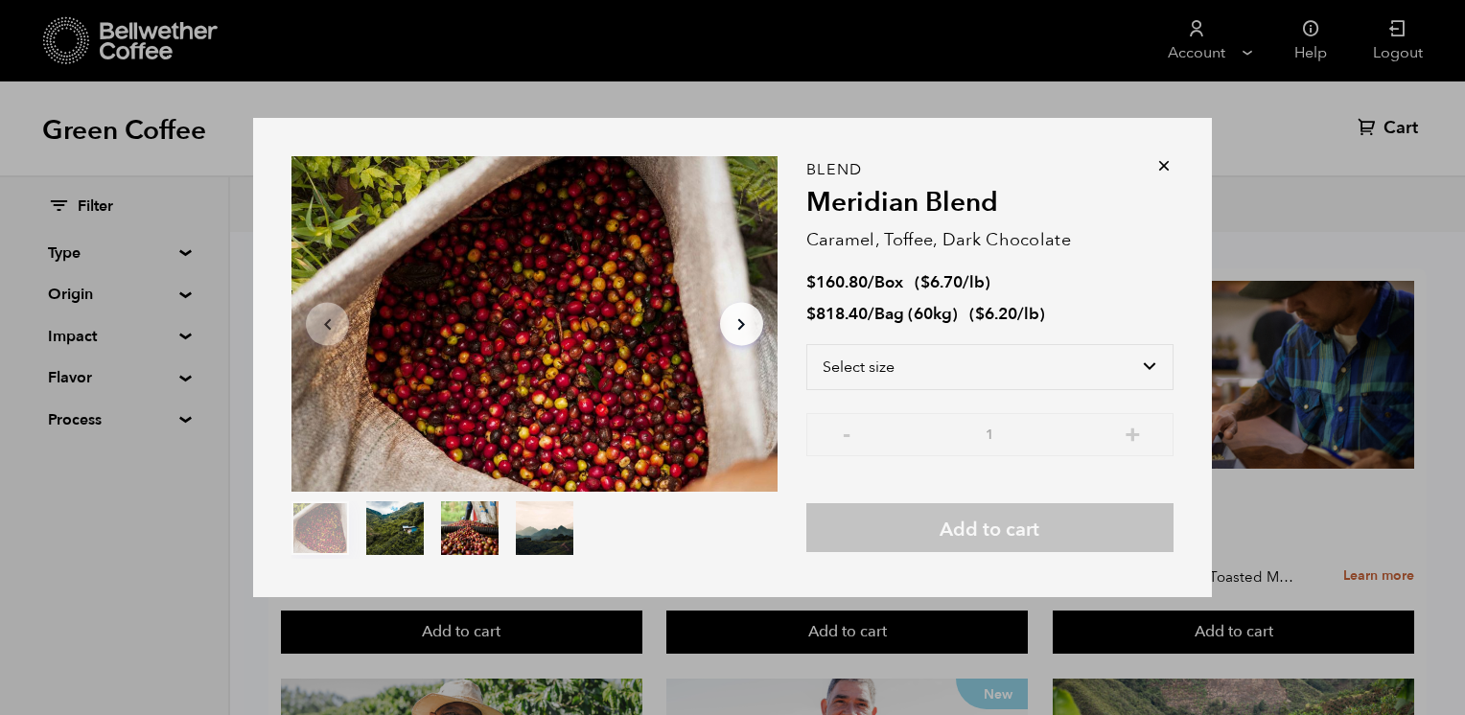 The width and height of the screenshot is (1465, 715). Describe the element at coordinates (889, 282) in the screenshot. I see `span: Box` at that location.